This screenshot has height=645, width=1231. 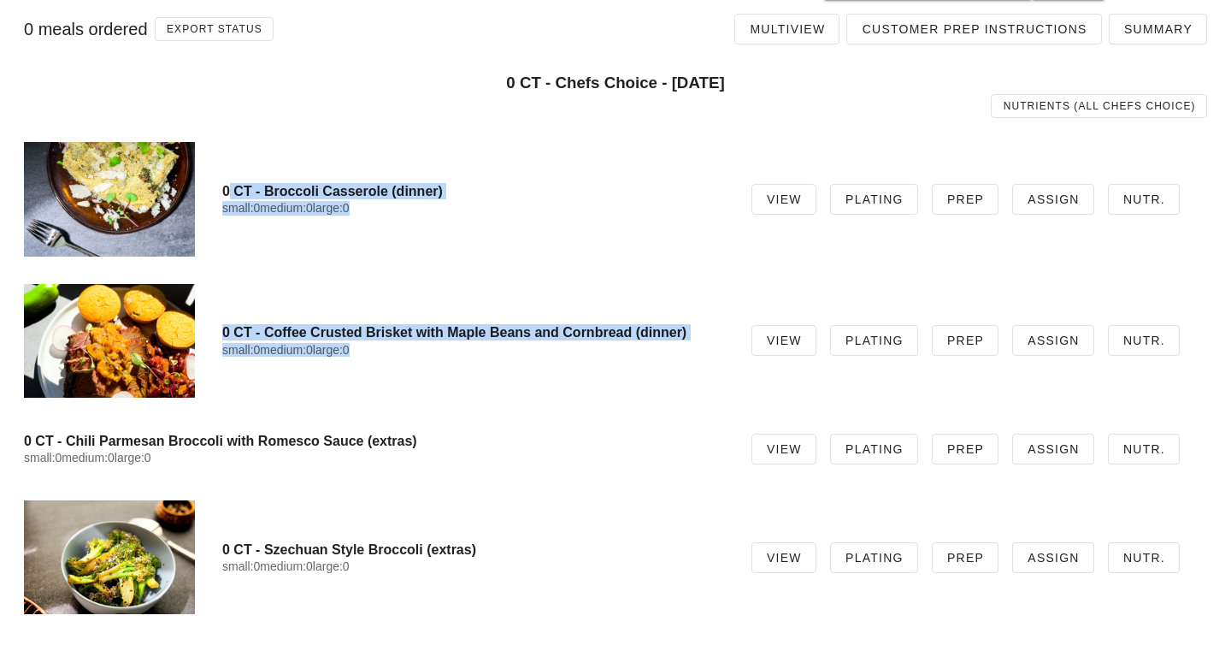 What do you see at coordinates (787, 29) in the screenshot?
I see `span: Multiview` at bounding box center [787, 29].